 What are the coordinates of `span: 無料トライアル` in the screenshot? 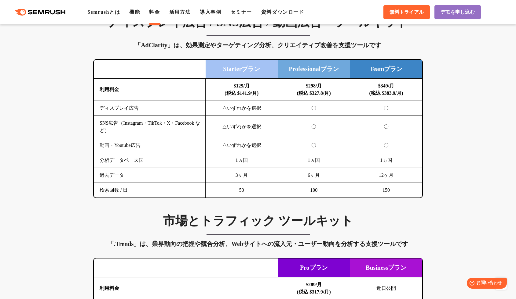 It's located at (406, 12).